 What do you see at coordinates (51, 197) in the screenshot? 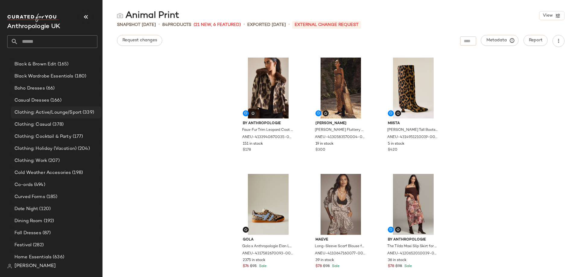
I see `span: (185)` at bounding box center [51, 197].